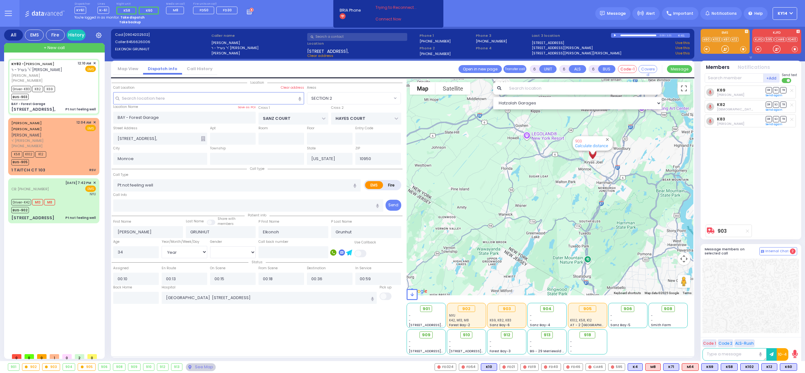 The height and width of the screenshot is (373, 805). What do you see at coordinates (650, 14) in the screenshot?
I see `span: Alert` at bounding box center [650, 14].